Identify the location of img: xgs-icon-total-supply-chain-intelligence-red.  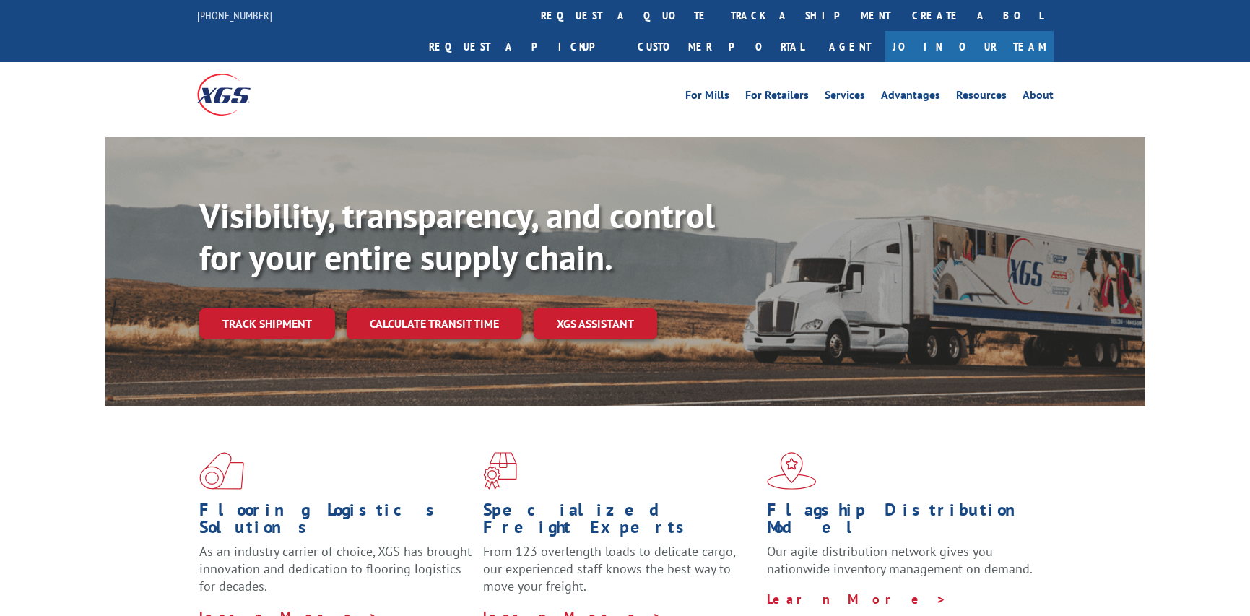
(222, 471).